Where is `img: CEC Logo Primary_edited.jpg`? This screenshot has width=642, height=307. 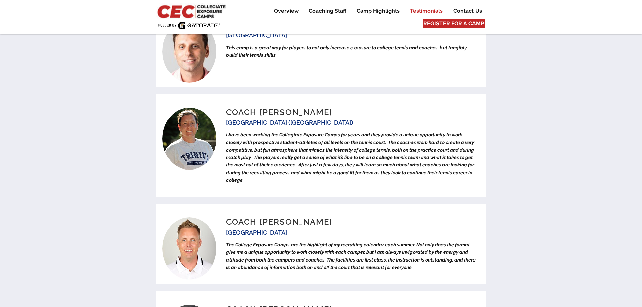 img: CEC Logo Primary_edited.jpg is located at coordinates (192, 11).